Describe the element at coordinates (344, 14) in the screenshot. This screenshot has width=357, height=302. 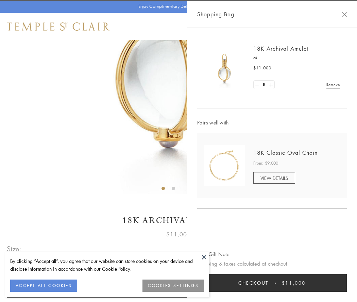
I see `button: Close Shopping Bag` at that location.